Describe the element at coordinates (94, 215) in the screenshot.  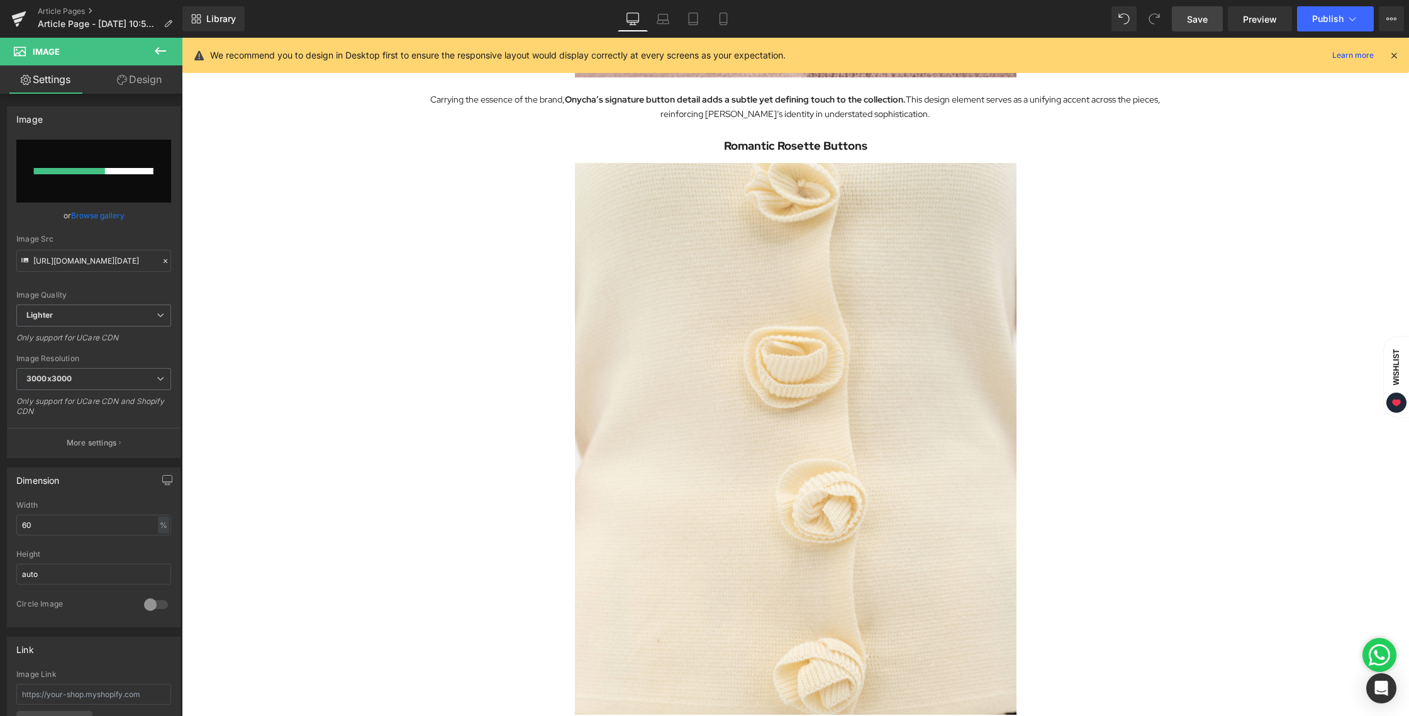
I see `div: or` at that location.